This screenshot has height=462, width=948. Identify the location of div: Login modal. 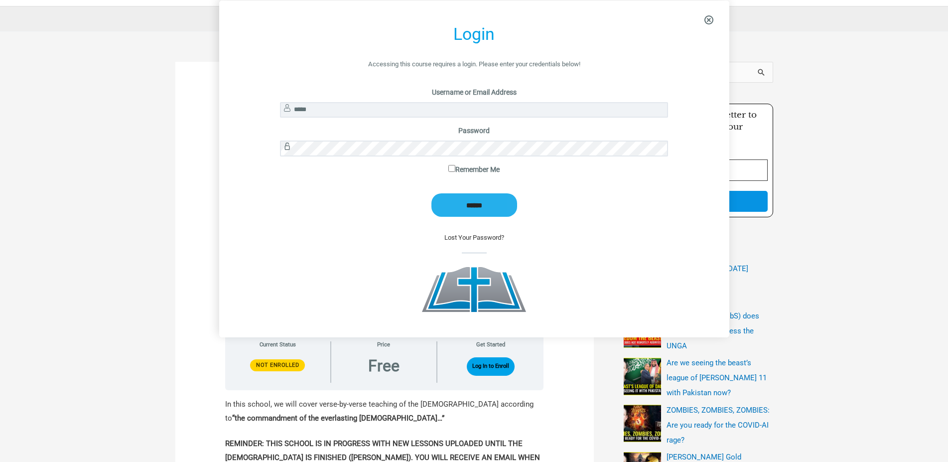
(474, 169).